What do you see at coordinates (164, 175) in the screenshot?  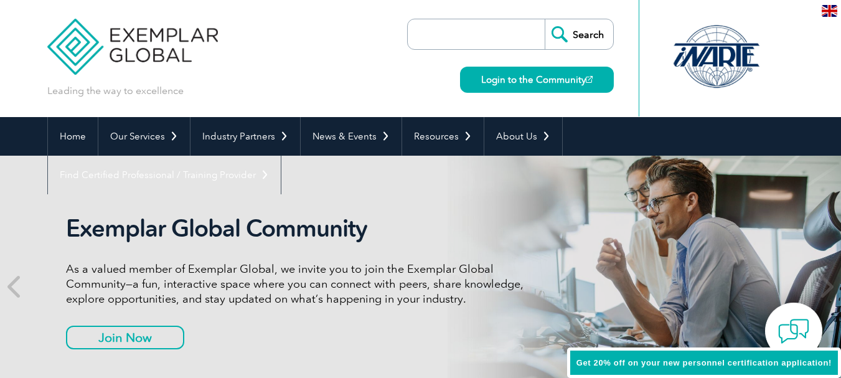 I see `a: Find Certified Professional / Training Provider` at bounding box center [164, 175].